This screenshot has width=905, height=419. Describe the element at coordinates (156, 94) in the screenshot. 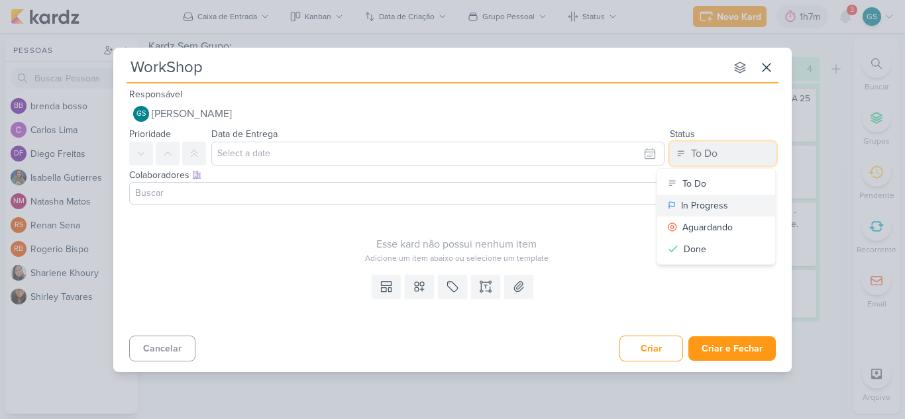

I see `label: Responsável` at that location.